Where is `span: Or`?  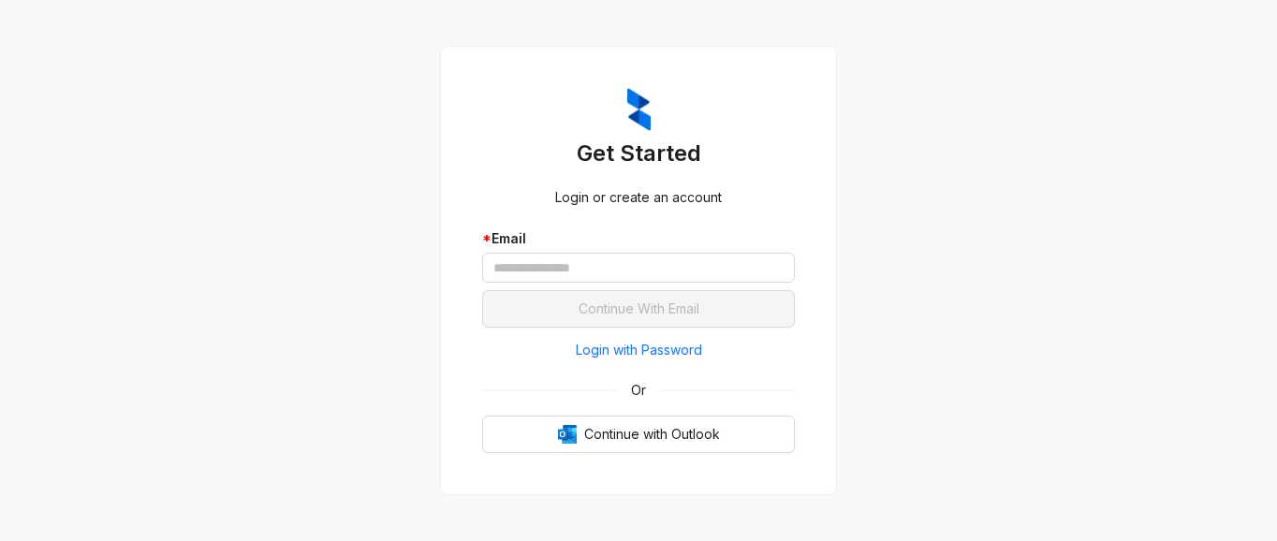
span: Or is located at coordinates (638, 390).